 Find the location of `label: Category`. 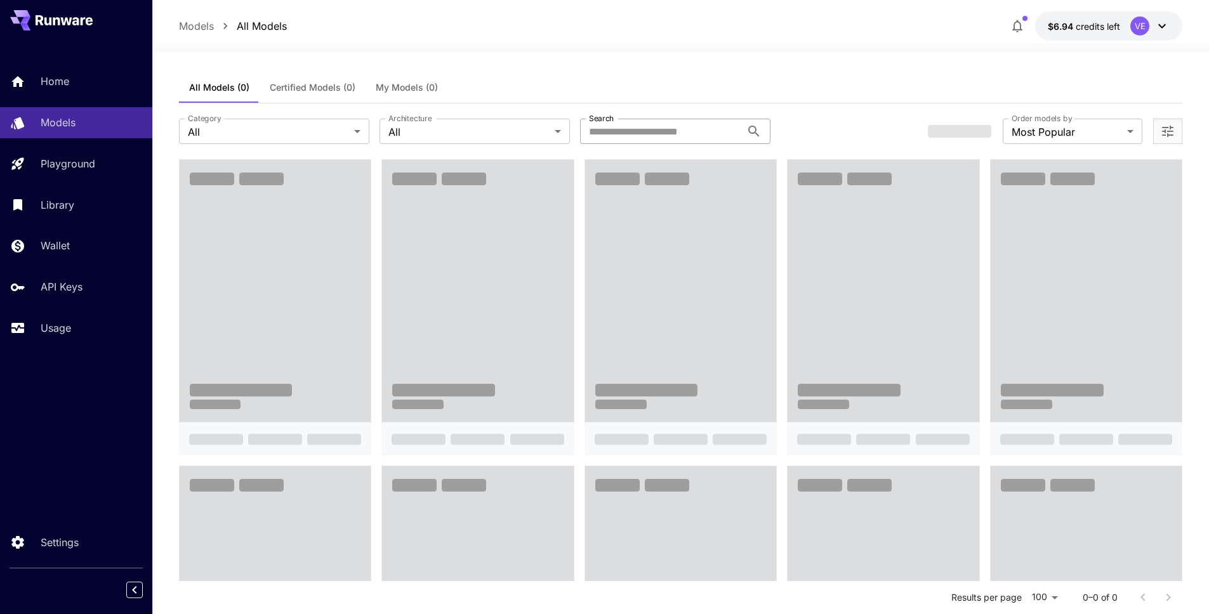

label: Category is located at coordinates (204, 118).